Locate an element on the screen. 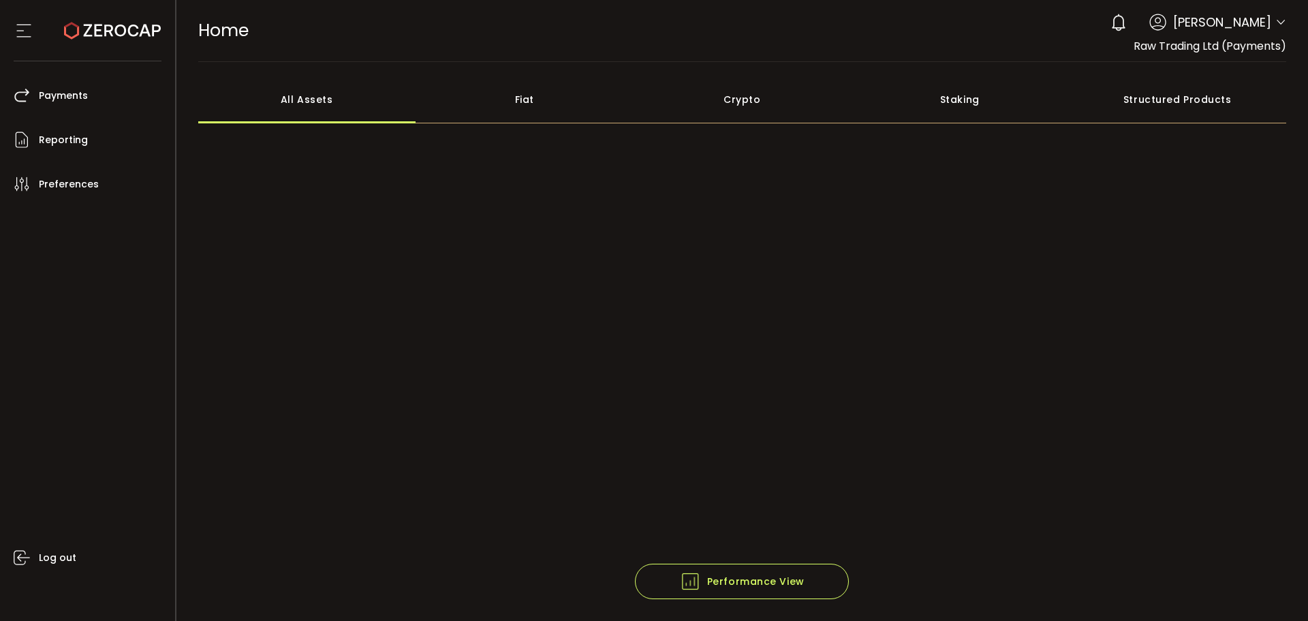 This screenshot has width=1308, height=621. button: Performance View is located at coordinates (742, 581).